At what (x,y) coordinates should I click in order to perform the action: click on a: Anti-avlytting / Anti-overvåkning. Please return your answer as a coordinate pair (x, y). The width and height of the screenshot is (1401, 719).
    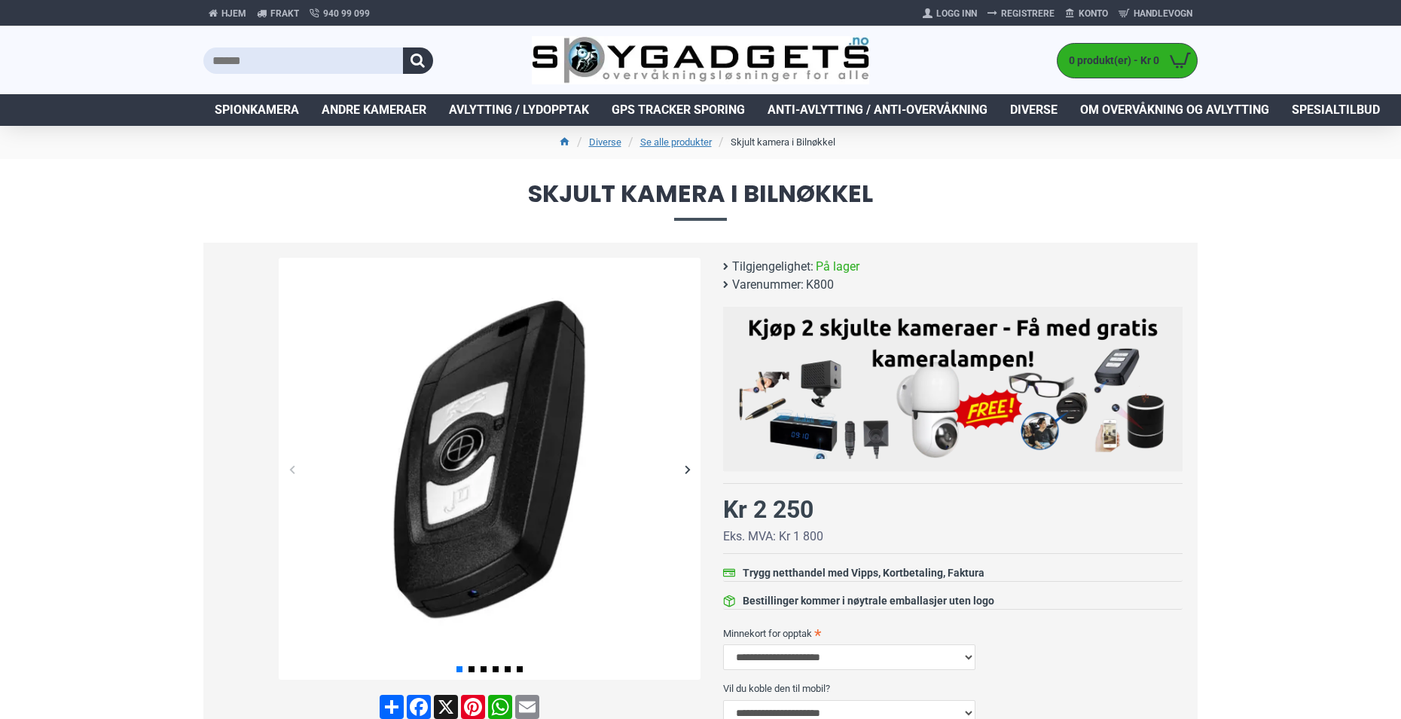
    Looking at the image, I should click on (878, 110).